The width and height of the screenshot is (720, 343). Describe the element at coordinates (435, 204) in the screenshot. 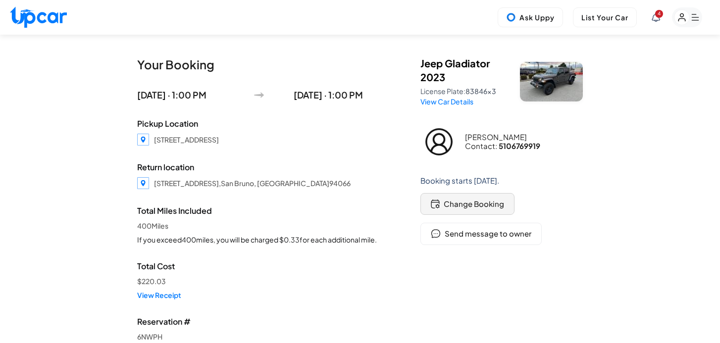

I see `img: rating` at that location.